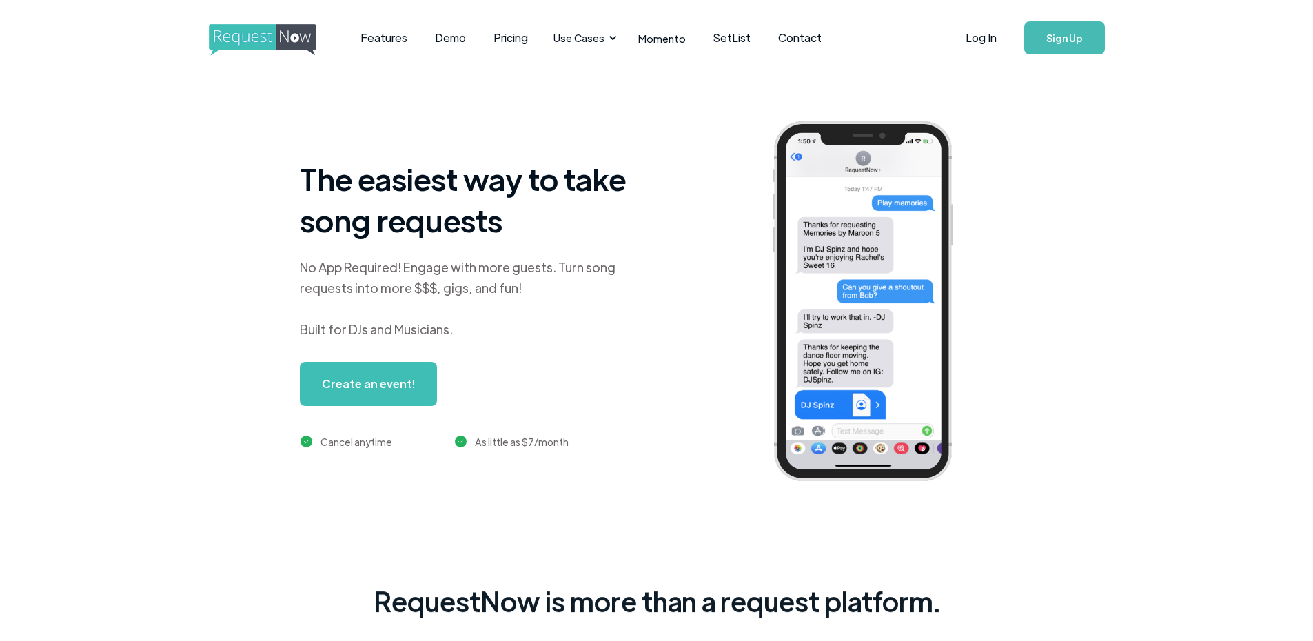  I want to click on a: home, so click(260, 38).